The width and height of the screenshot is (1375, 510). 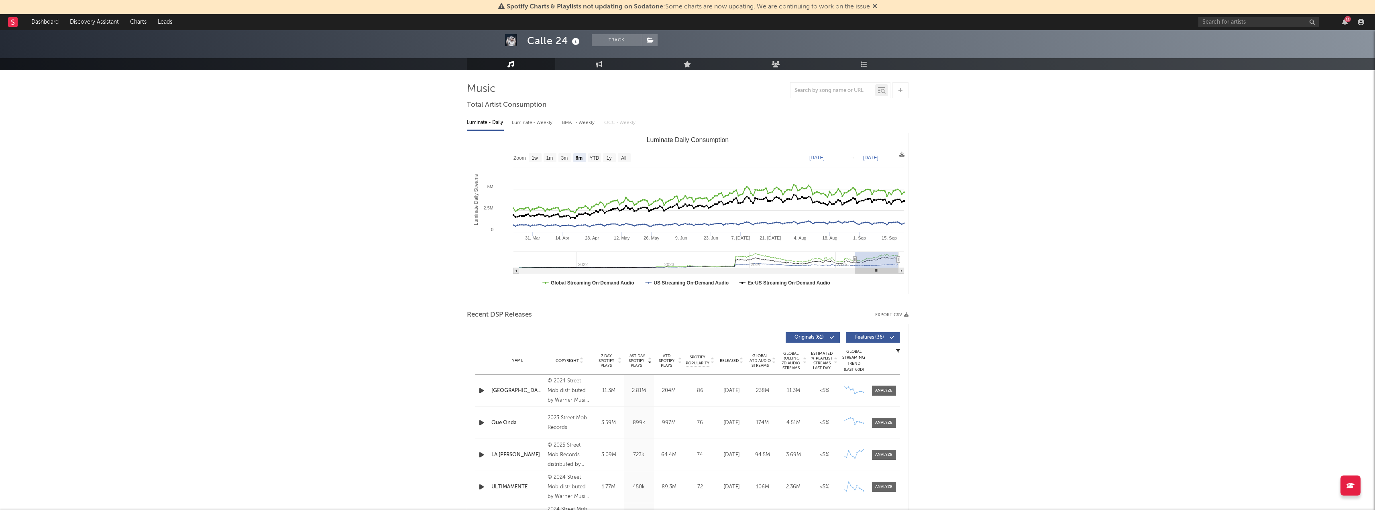 I want to click on text: Ex-US Streaming On-Demand Audio, so click(x=789, y=283).